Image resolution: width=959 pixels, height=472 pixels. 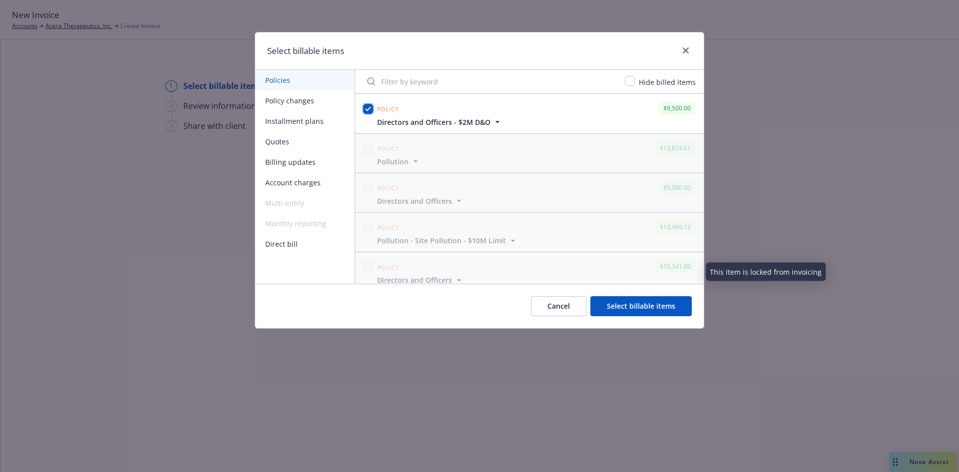 I want to click on button: Directors and Officers - $2M D&O, so click(x=440, y=122).